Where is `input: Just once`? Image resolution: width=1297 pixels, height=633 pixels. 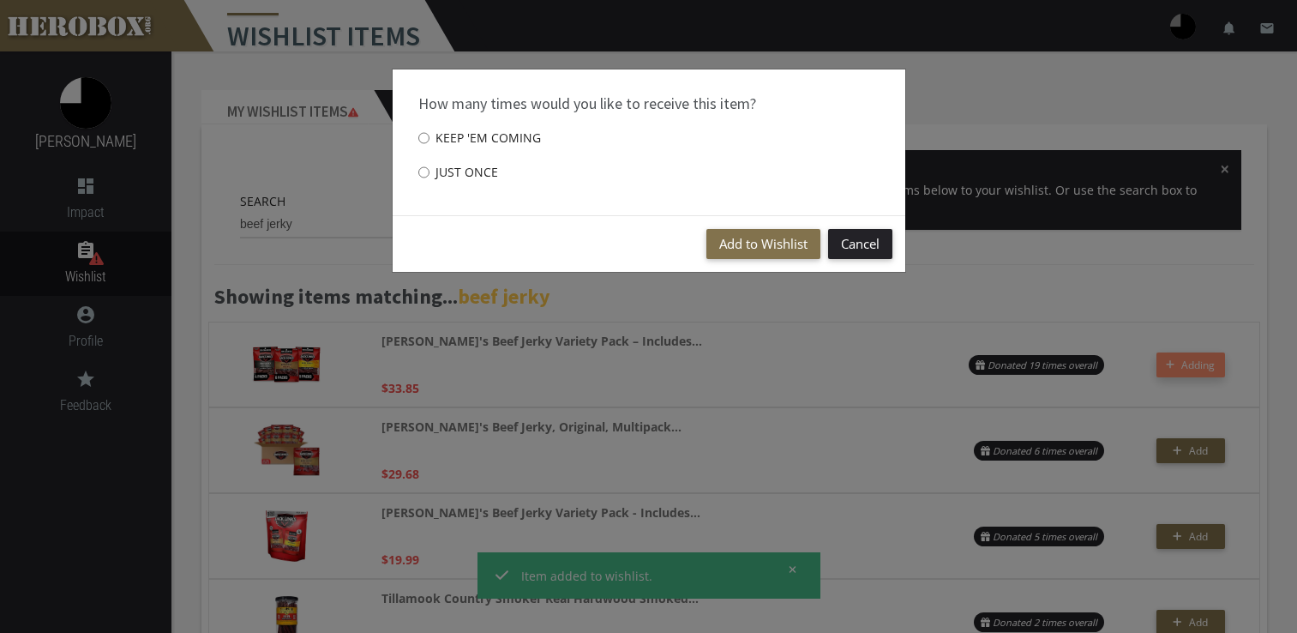
input: Just once is located at coordinates (423, 172).